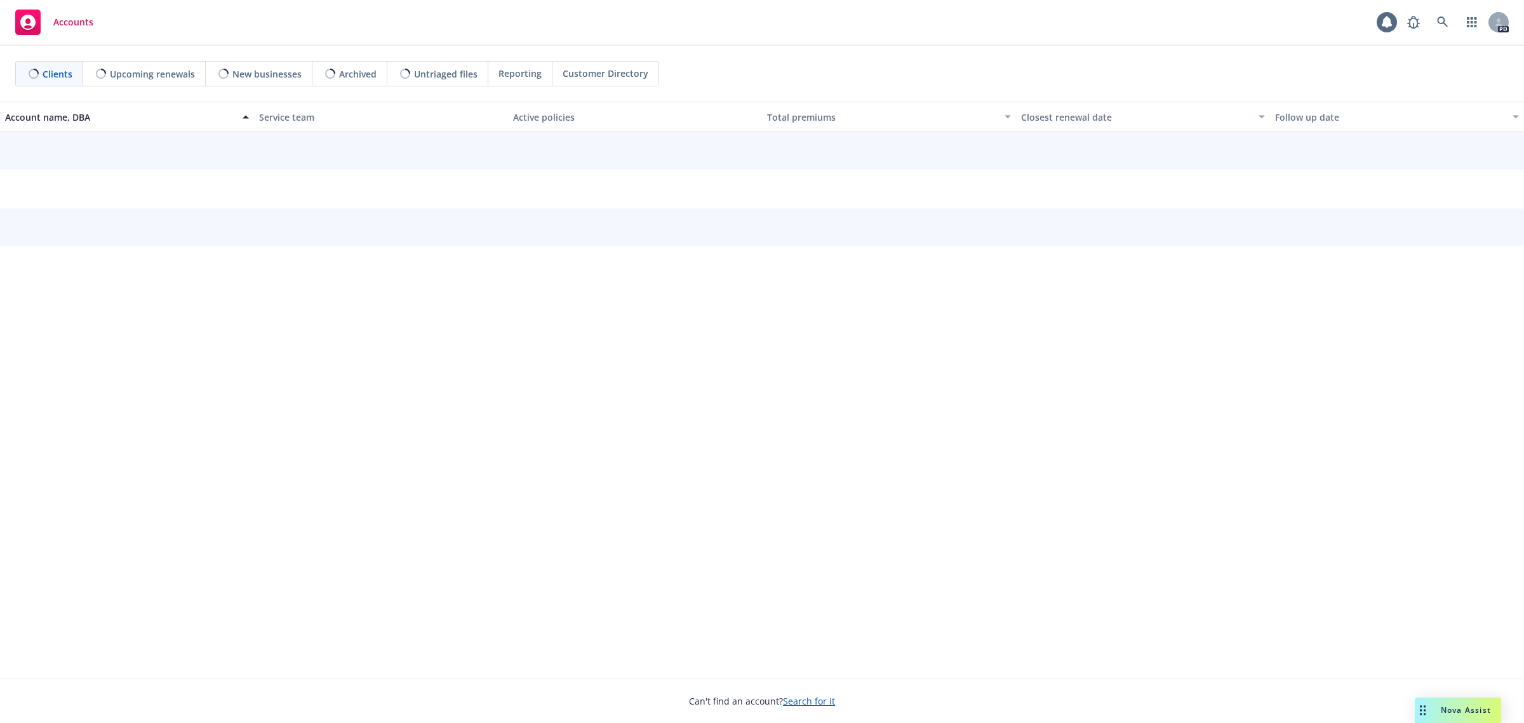 The image size is (1524, 723). Describe the element at coordinates (1465, 709) in the screenshot. I see `span: Nova Assist` at that location.